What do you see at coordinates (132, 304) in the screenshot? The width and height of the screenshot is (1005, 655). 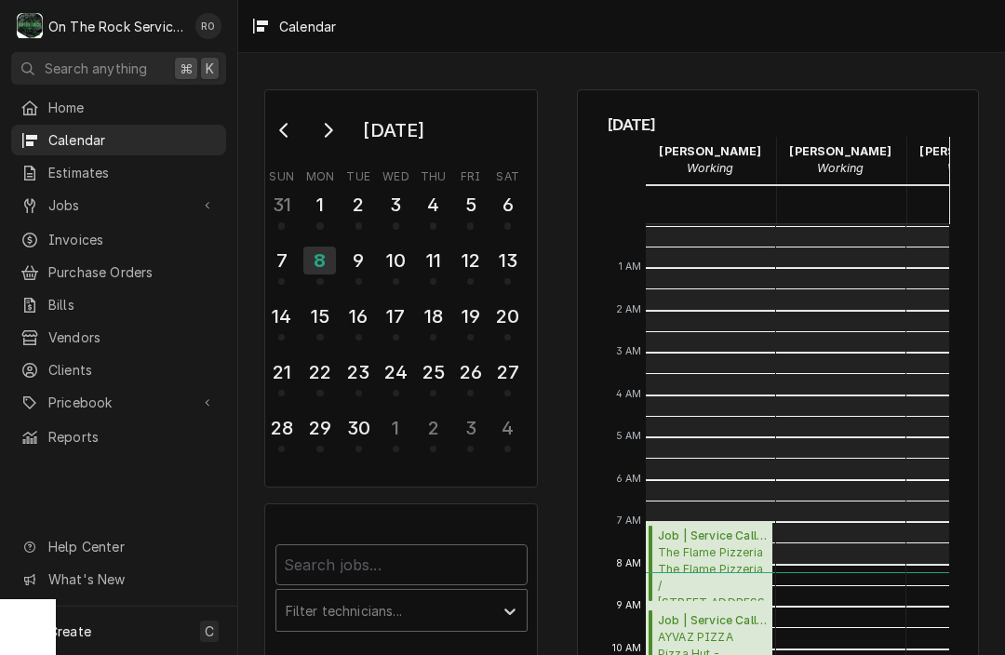 I see `span: Bills` at bounding box center [132, 304].